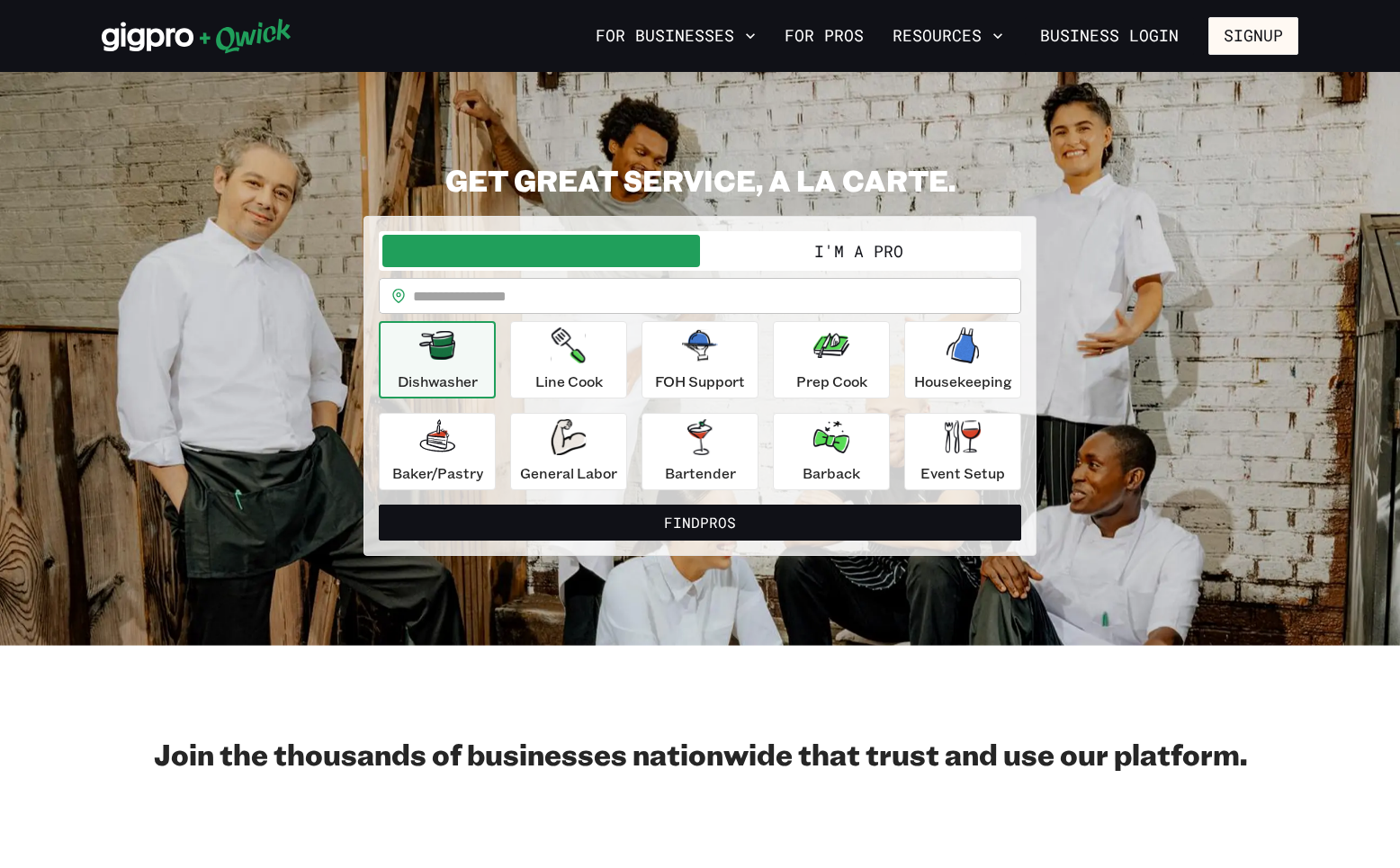 This screenshot has height=868, width=1400. Describe the element at coordinates (947, 36) in the screenshot. I see `button: Resources` at that location.